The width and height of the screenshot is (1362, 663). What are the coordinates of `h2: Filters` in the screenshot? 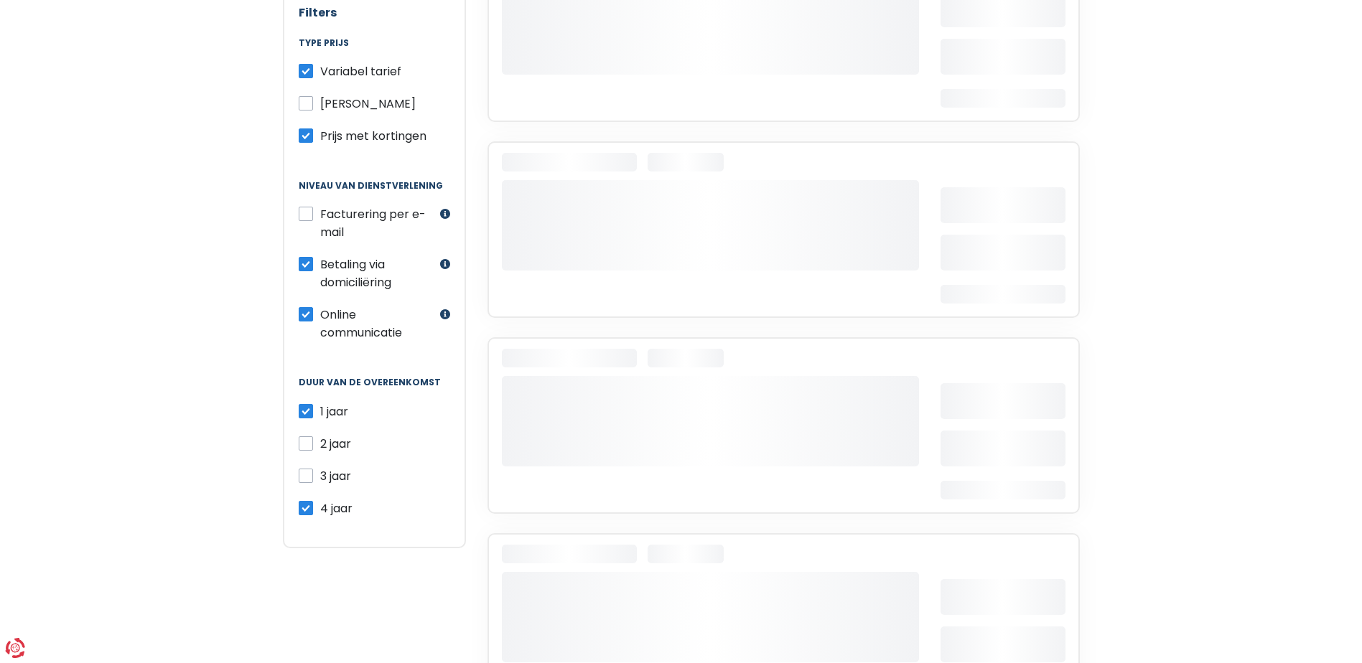 It's located at (374, 12).